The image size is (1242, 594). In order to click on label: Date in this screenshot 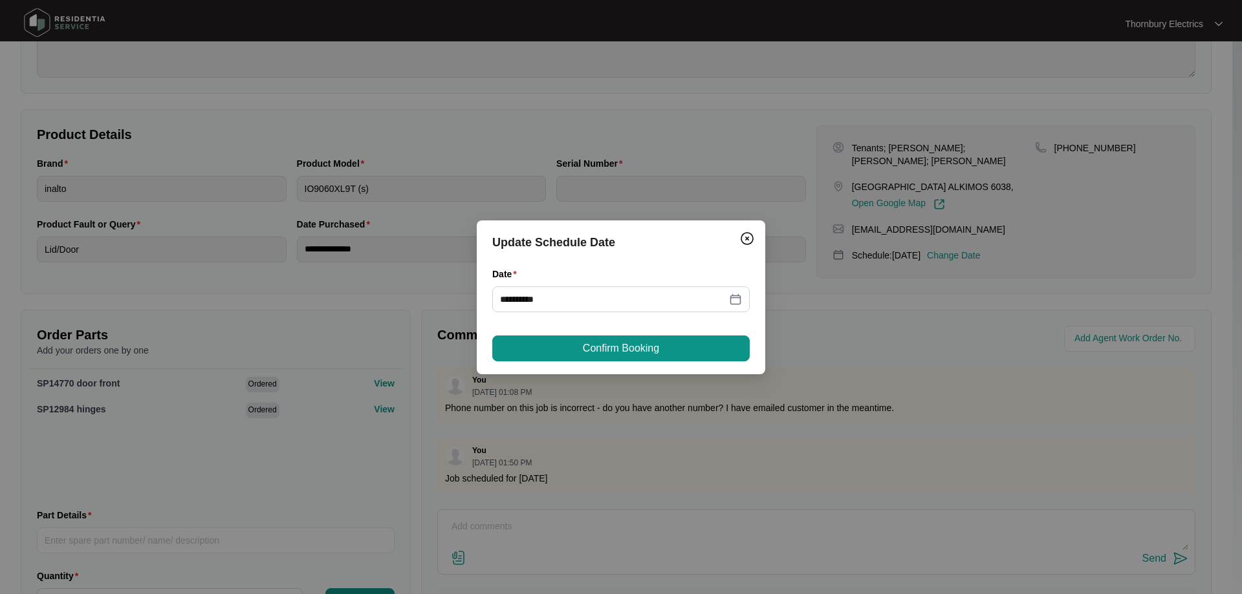, I will do `click(507, 274)`.